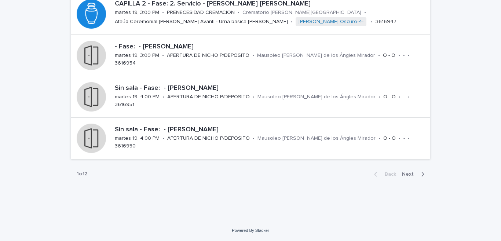 This screenshot has height=241, width=501. Describe the element at coordinates (125, 63) in the screenshot. I see `p: 3616954` at that location.